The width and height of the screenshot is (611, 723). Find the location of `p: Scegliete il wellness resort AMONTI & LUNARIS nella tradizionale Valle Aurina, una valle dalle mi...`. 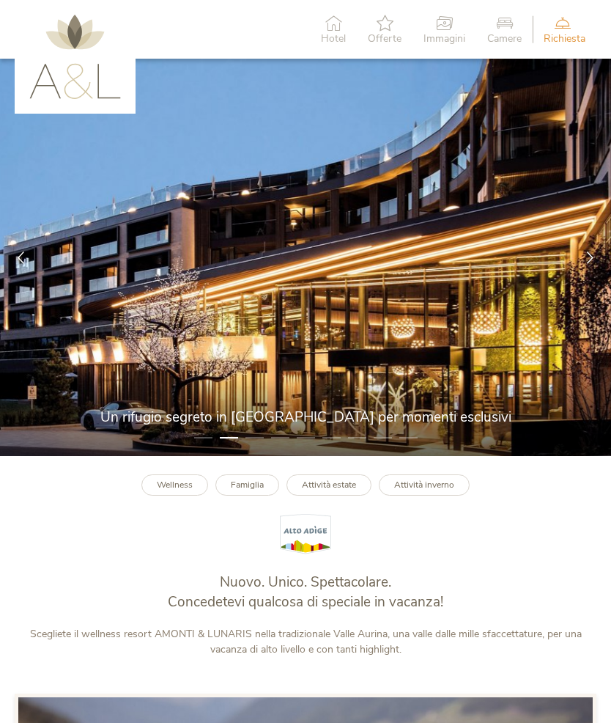

p: Scegliete il wellness resort AMONTI & LUNARIS nella tradizionale Valle Aurina, una valle dalle mi... is located at coordinates (306, 642).